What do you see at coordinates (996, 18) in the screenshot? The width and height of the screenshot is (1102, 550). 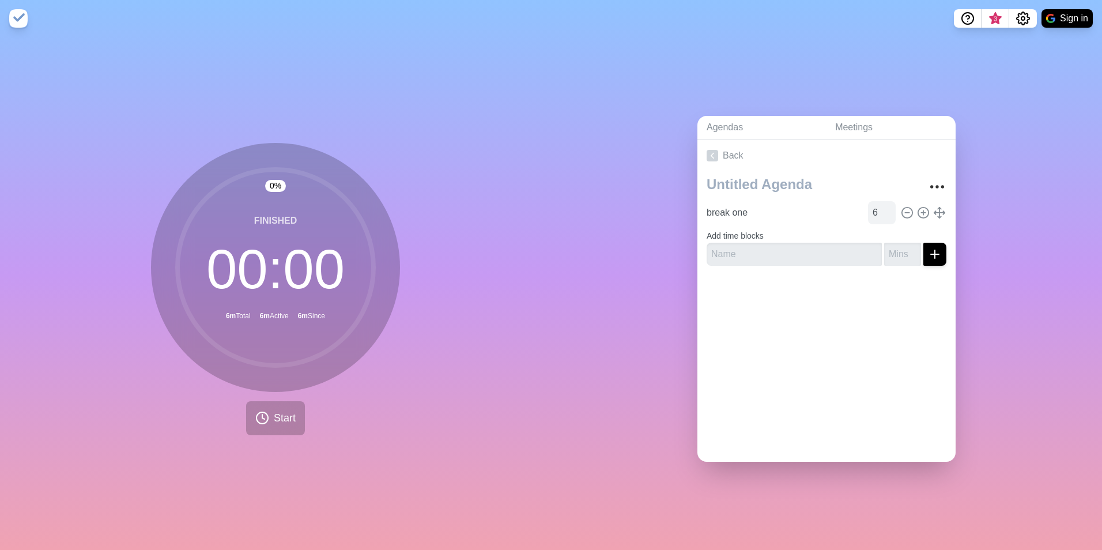 I see `button: What’s new` at bounding box center [996, 18].